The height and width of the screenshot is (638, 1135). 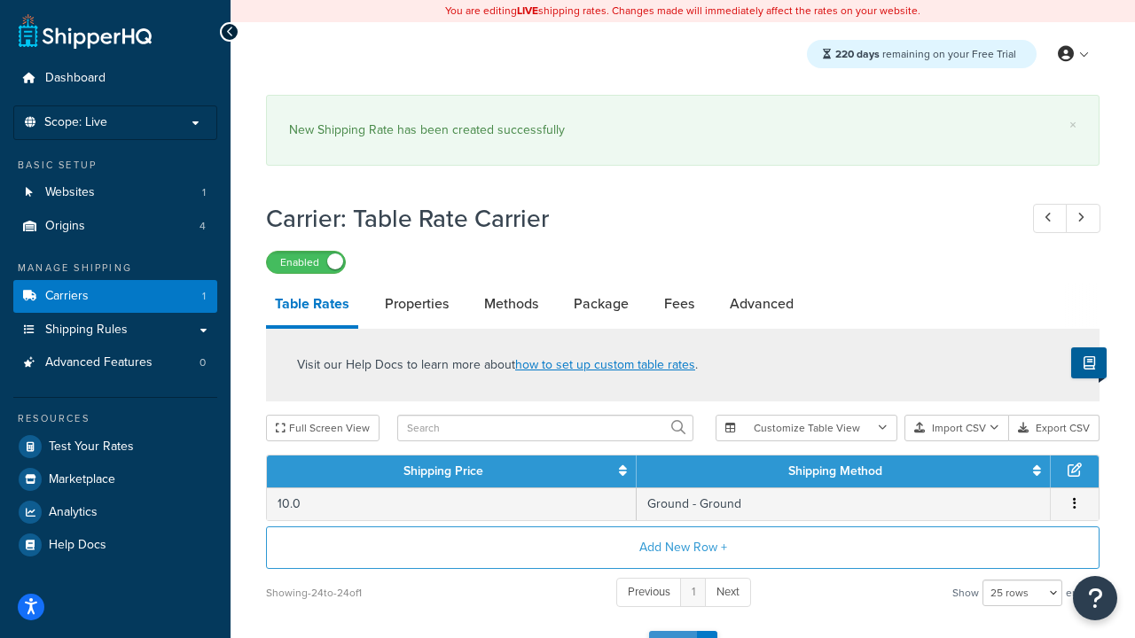 I want to click on a: Properties, so click(x=417, y=304).